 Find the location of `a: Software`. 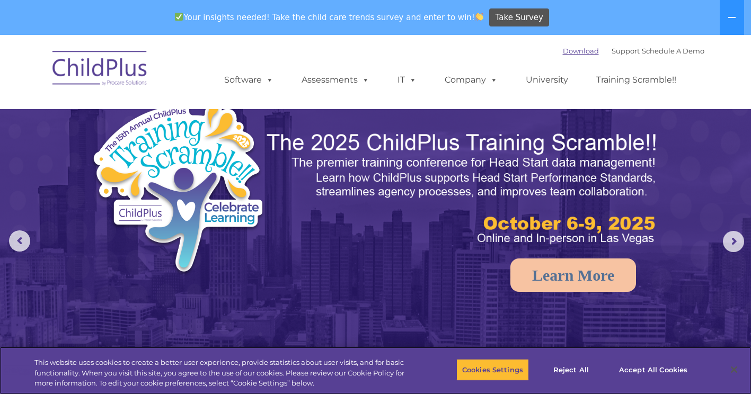

a: Software is located at coordinates (248, 80).